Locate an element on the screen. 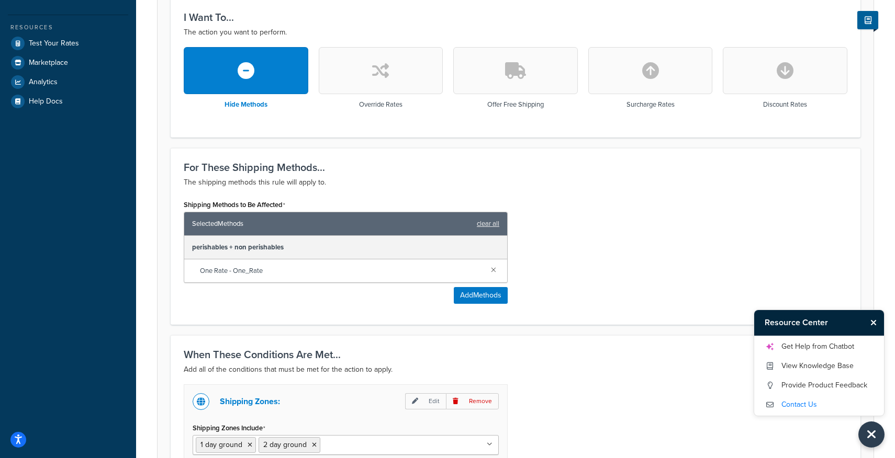  label: Shipping Zones Include is located at coordinates (229, 428).